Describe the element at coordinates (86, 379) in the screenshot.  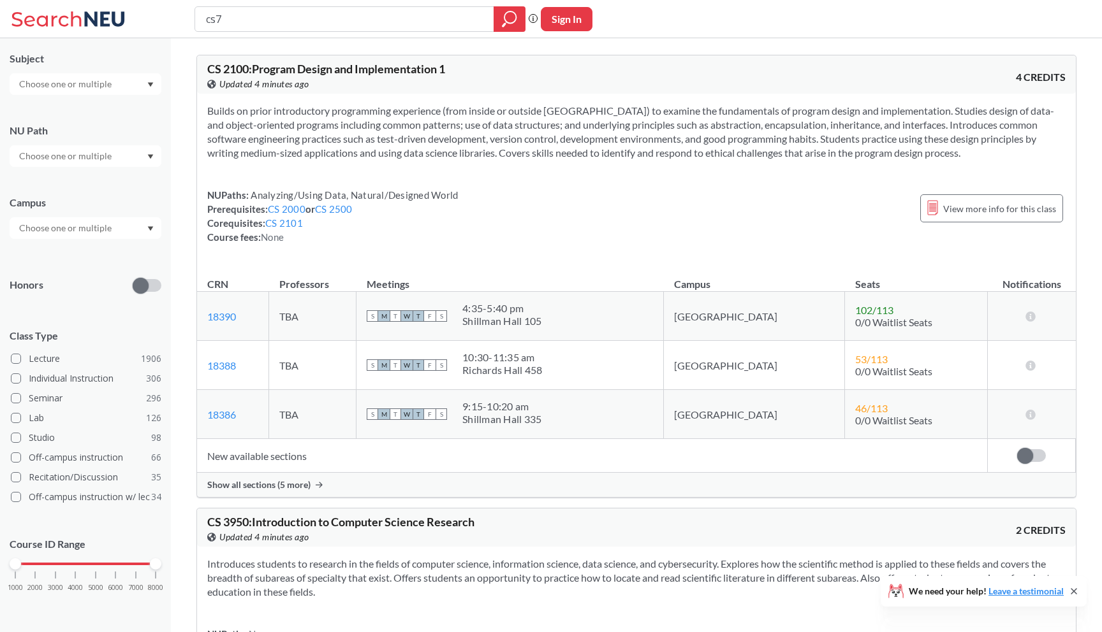
I see `label: Individual Instruction` at that location.